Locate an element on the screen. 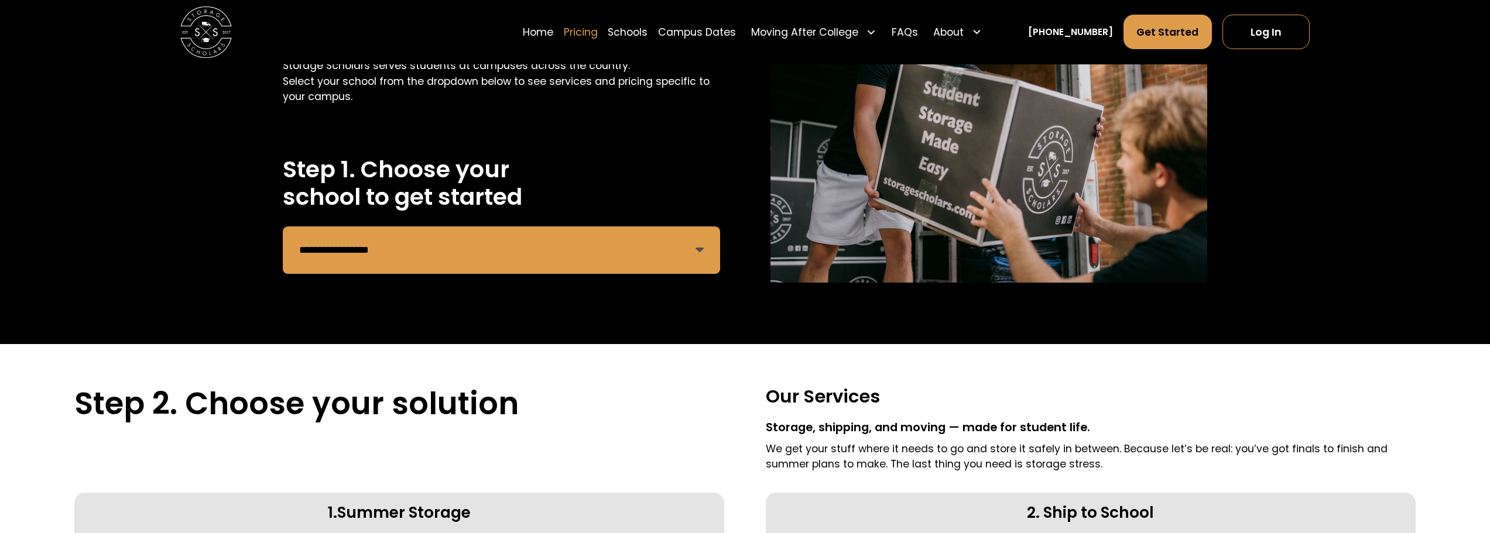  a: Home is located at coordinates (538, 32).